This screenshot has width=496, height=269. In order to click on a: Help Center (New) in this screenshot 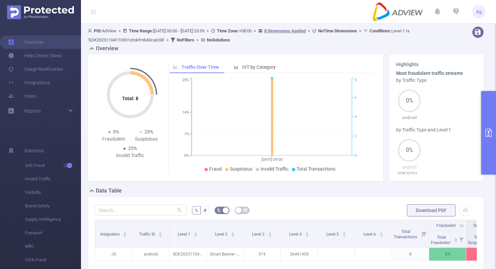, I will do `click(35, 56)`.